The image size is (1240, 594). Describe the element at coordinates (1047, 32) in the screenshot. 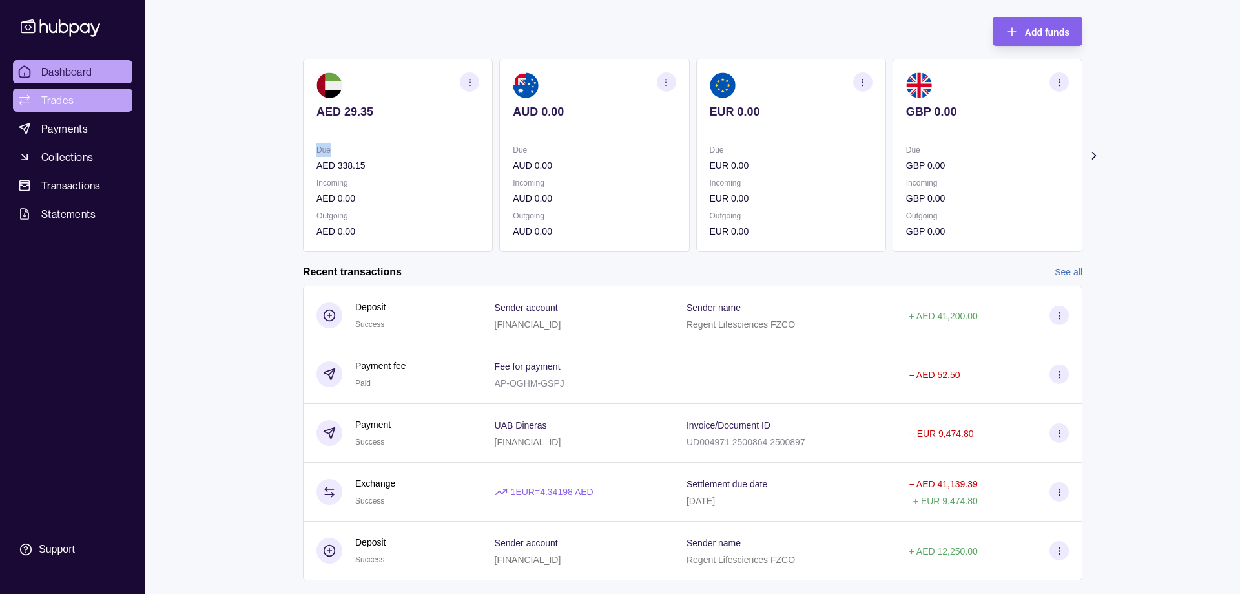

I see `span: Add funds` at that location.